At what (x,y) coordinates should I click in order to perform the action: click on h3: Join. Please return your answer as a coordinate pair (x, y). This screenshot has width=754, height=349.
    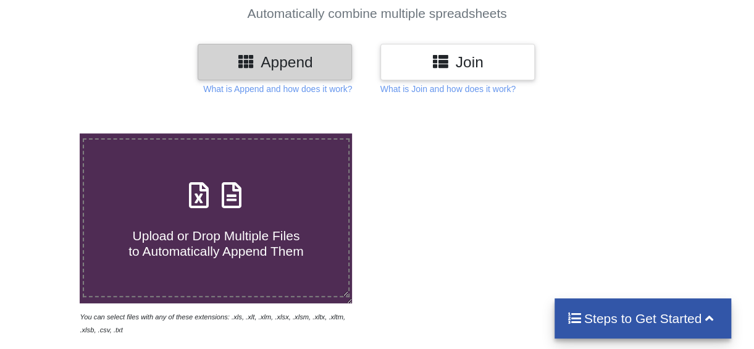
    Looking at the image, I should click on (458, 62).